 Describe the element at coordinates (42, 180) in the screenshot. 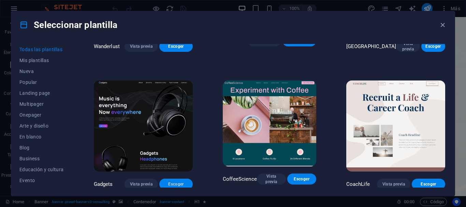

I see `button: Evento` at that location.